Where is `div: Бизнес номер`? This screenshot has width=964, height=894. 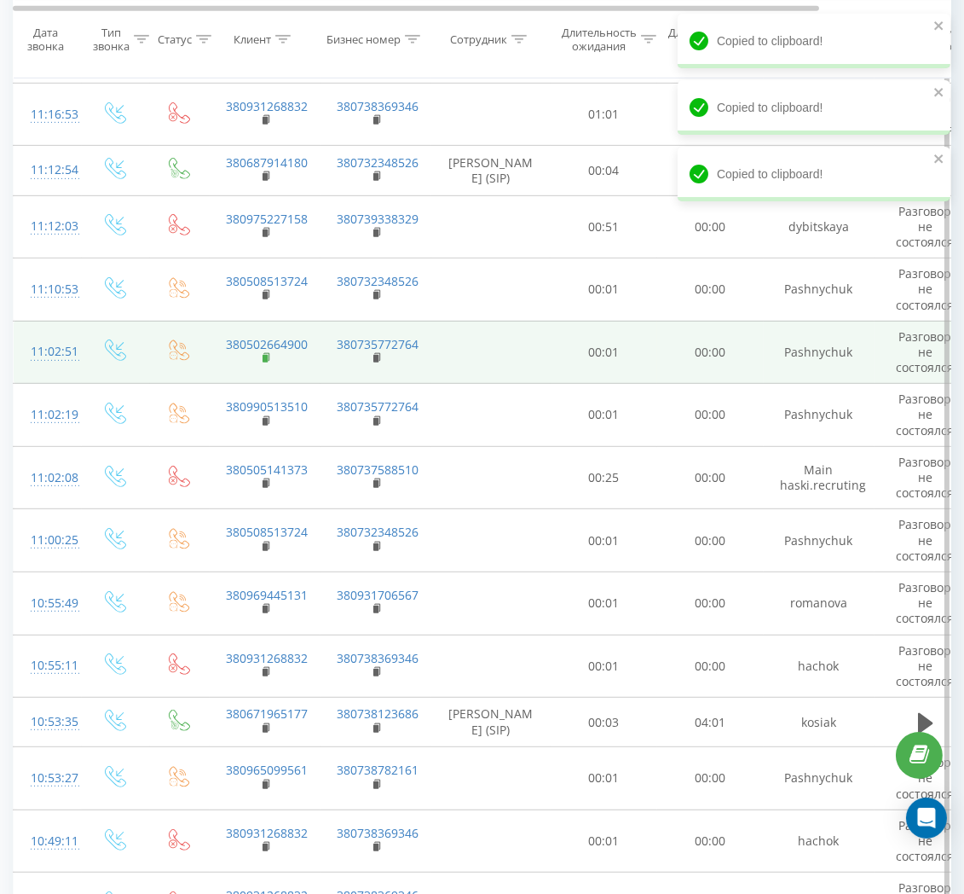
div: Бизнес номер is located at coordinates (363, 39).